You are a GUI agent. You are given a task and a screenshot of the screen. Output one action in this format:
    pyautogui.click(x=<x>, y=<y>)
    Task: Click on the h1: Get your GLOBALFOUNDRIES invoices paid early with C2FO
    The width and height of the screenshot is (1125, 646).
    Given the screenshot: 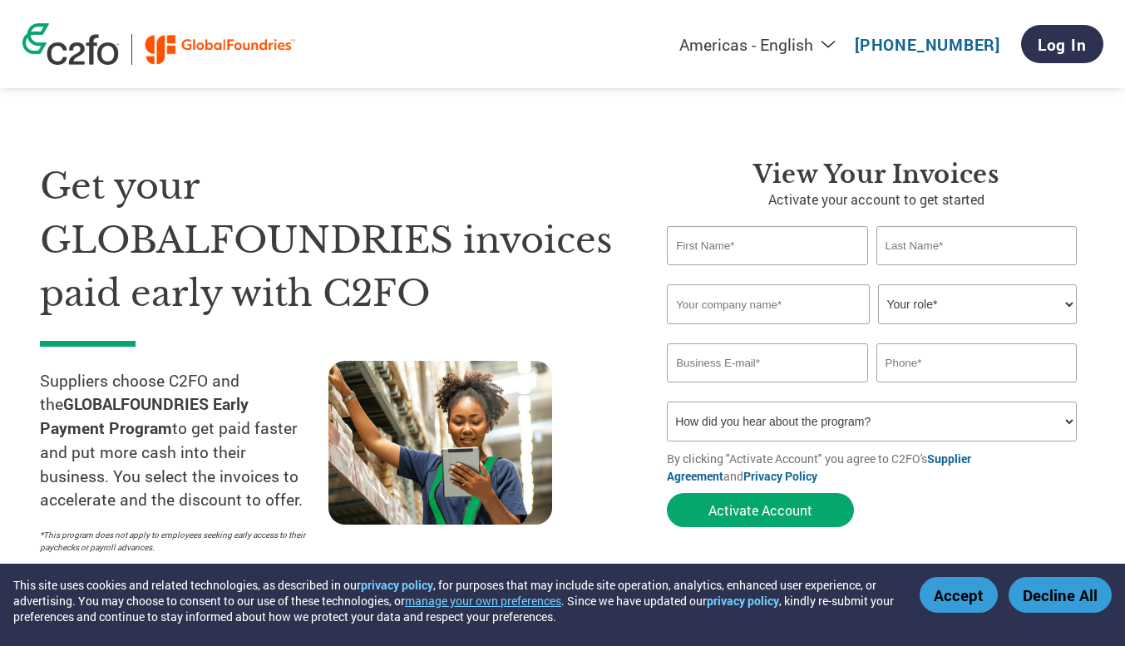 What is the action you would take?
    pyautogui.click(x=328, y=240)
    